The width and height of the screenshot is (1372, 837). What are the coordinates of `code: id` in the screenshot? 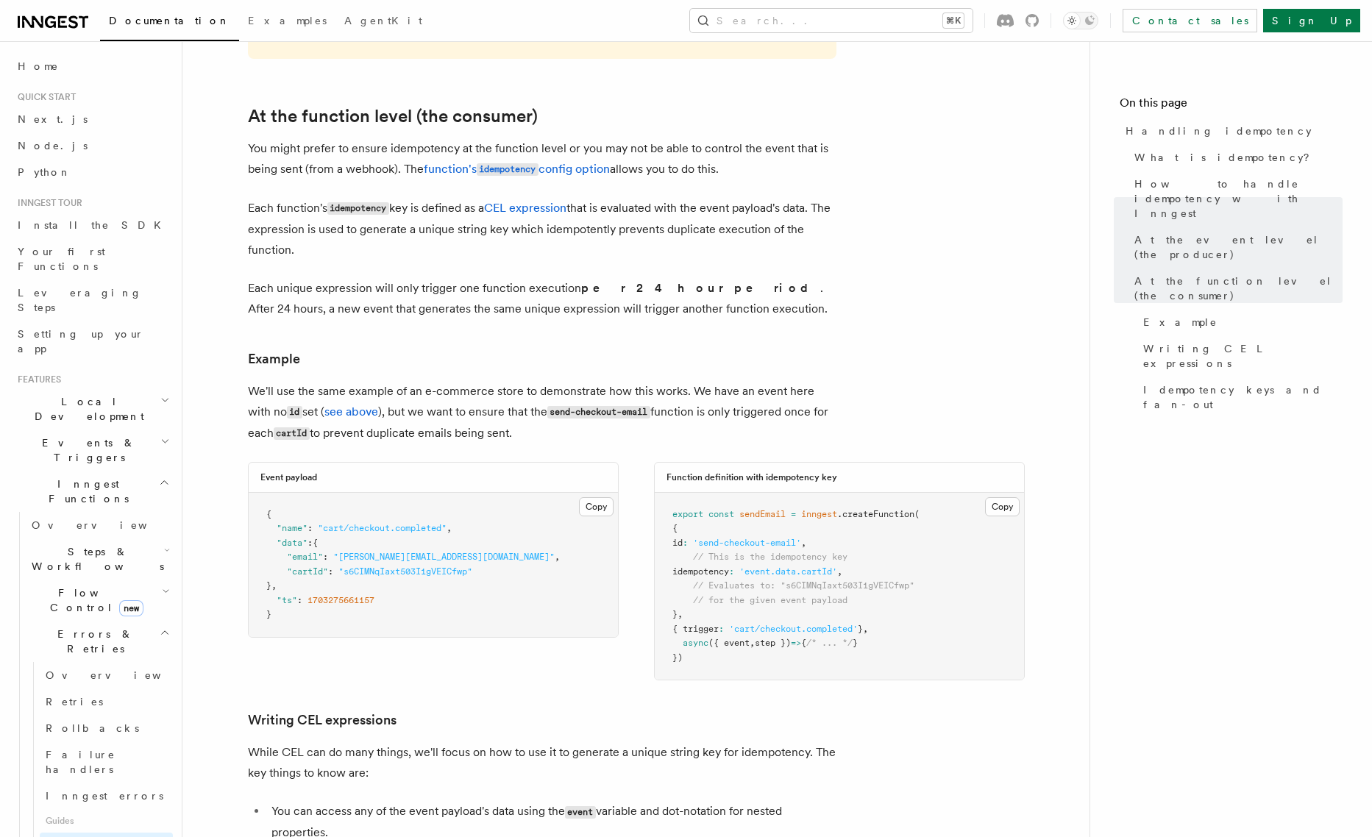 It's located at (294, 412).